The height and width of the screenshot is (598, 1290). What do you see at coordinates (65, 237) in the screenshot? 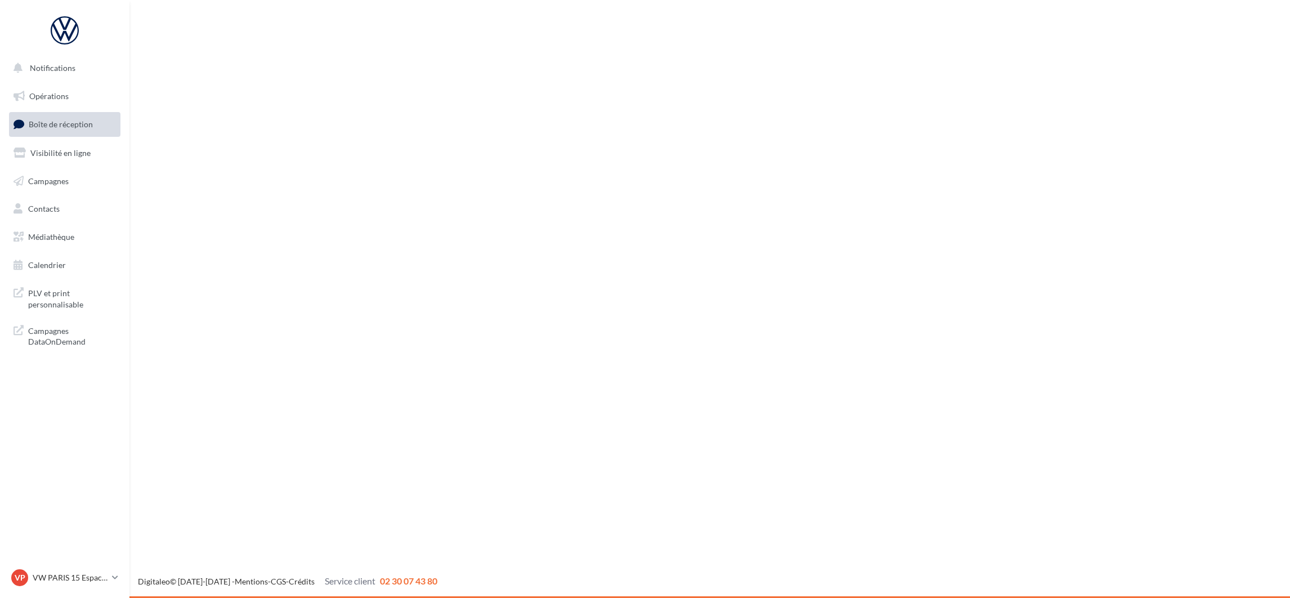
I see `a: Médiathèque` at bounding box center [65, 237].